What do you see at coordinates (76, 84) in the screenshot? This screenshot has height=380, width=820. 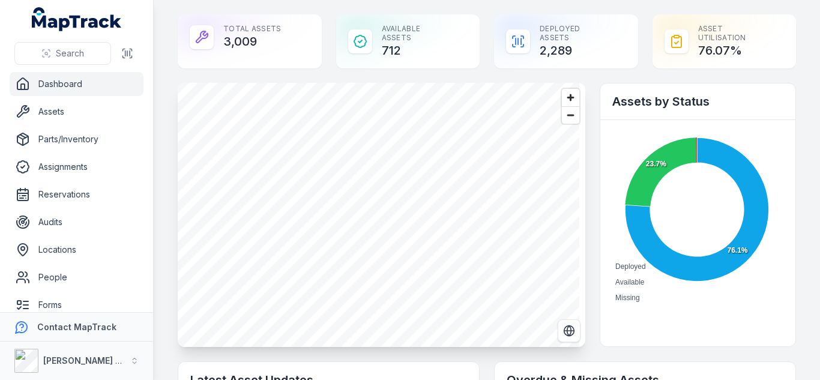 I see `a: Dashboard` at bounding box center [76, 84].